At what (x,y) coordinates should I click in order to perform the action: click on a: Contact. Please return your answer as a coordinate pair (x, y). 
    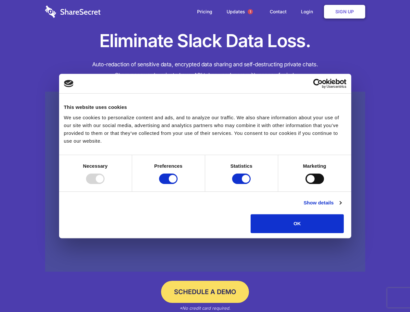
    Looking at the image, I should click on (278, 12).